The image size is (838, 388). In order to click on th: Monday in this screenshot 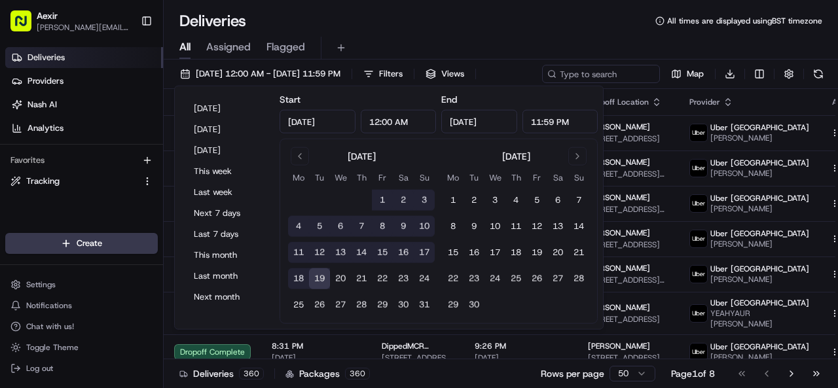, I will do `click(299, 177)`.